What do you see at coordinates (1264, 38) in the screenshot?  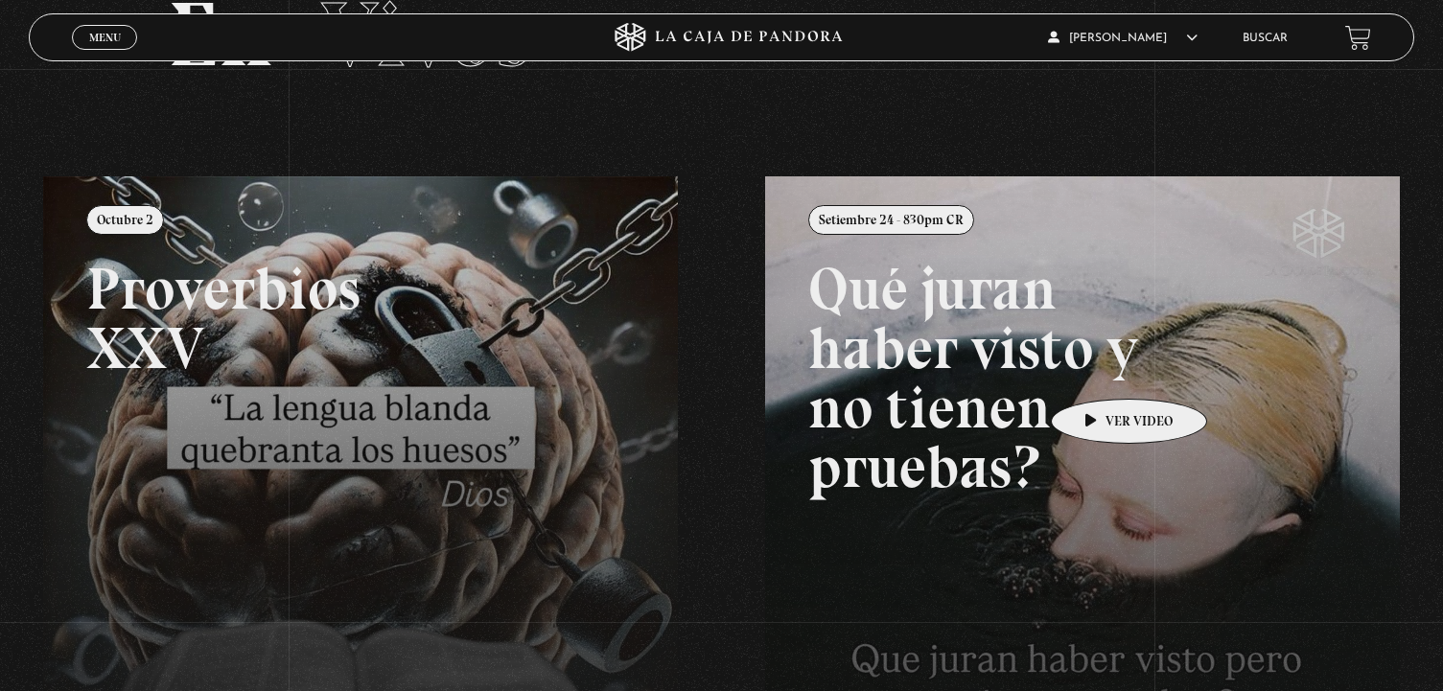 I see `a: Buscar` at bounding box center [1264, 38].